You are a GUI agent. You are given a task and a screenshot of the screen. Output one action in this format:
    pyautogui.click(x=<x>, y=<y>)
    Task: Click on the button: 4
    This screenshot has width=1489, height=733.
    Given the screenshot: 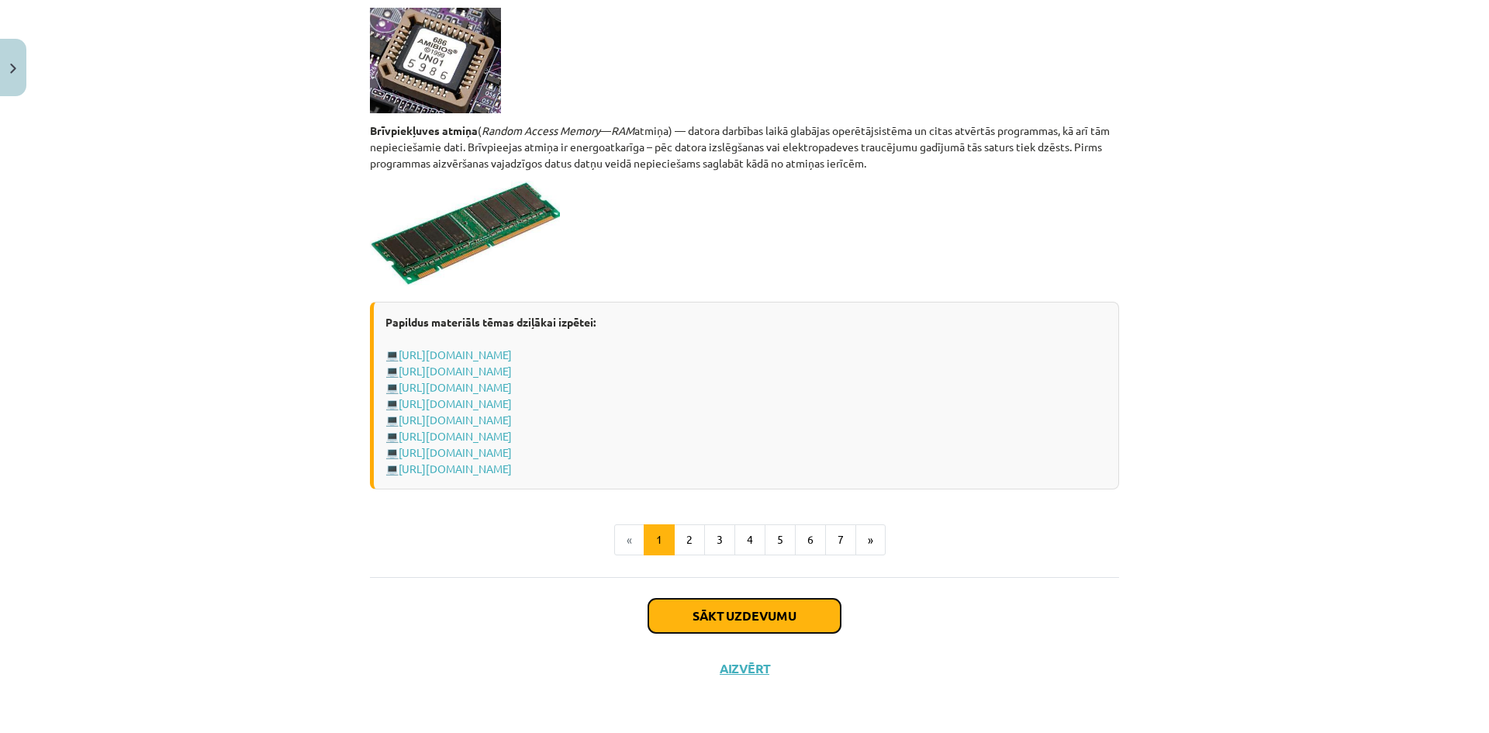 What is the action you would take?
    pyautogui.click(x=750, y=540)
    